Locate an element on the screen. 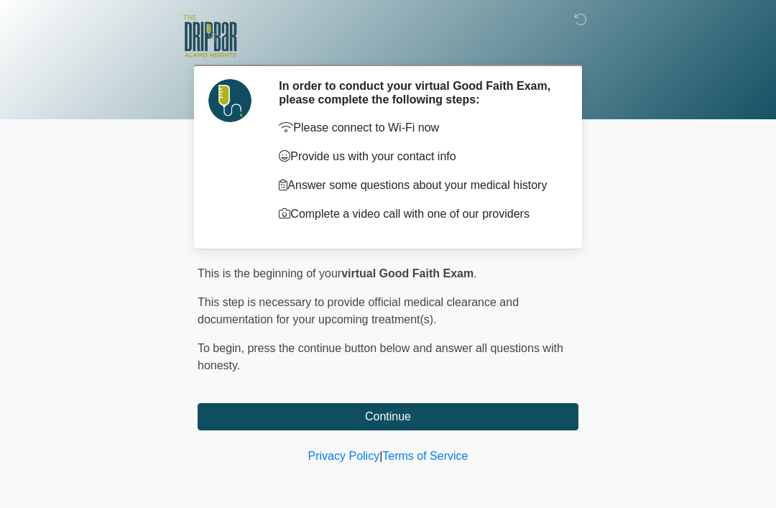  p: Please connect to Wi-Fi now is located at coordinates (417, 128).